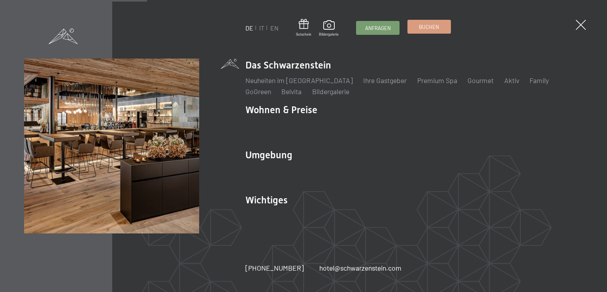  Describe the element at coordinates (304, 28) in the screenshot. I see `a: Gutschein` at that location.